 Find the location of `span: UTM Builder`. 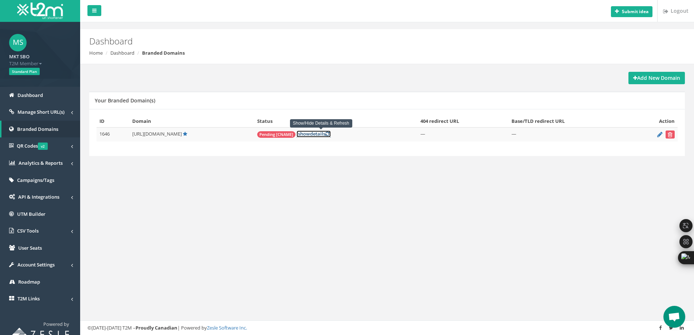

span: UTM Builder is located at coordinates (31, 214).